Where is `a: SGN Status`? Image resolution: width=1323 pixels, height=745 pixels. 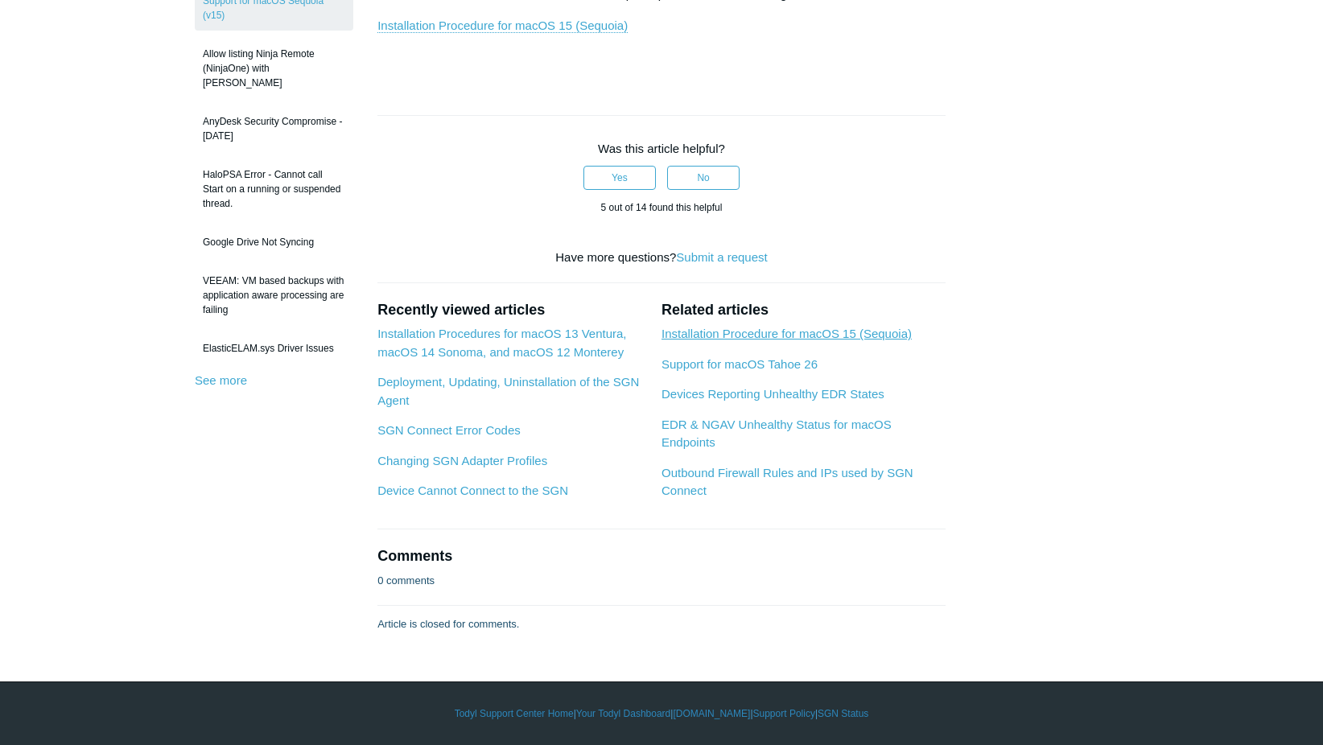
a: SGN Status is located at coordinates (843, 714).